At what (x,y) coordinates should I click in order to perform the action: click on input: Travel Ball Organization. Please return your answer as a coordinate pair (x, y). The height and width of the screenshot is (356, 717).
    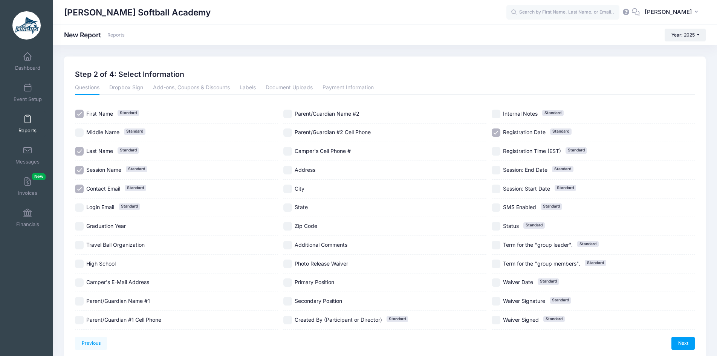
    Looking at the image, I should click on (79, 245).